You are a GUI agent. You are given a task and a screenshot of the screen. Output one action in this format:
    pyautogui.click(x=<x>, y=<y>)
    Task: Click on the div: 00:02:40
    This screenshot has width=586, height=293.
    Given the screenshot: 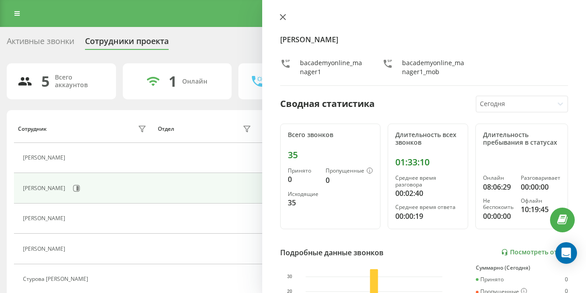 What is the action you would take?
    pyautogui.click(x=427, y=193)
    